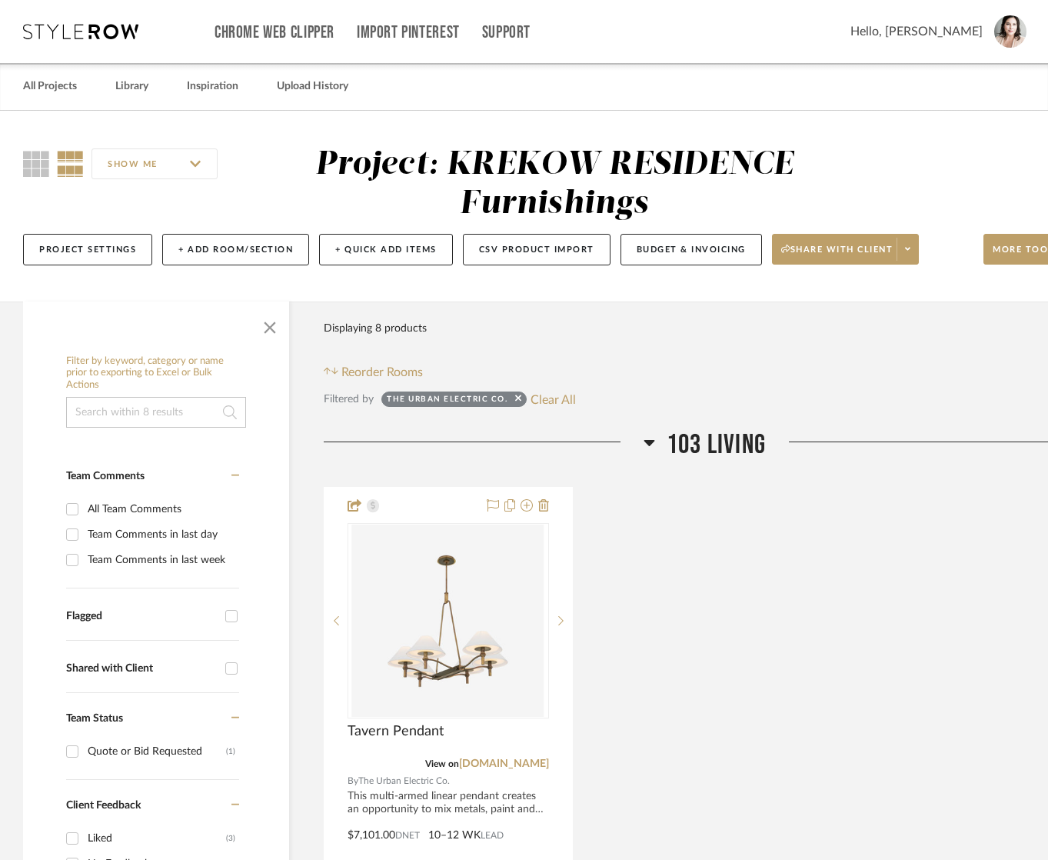 The width and height of the screenshot is (1048, 860). I want to click on img: Tavern Pendant, so click(448, 621).